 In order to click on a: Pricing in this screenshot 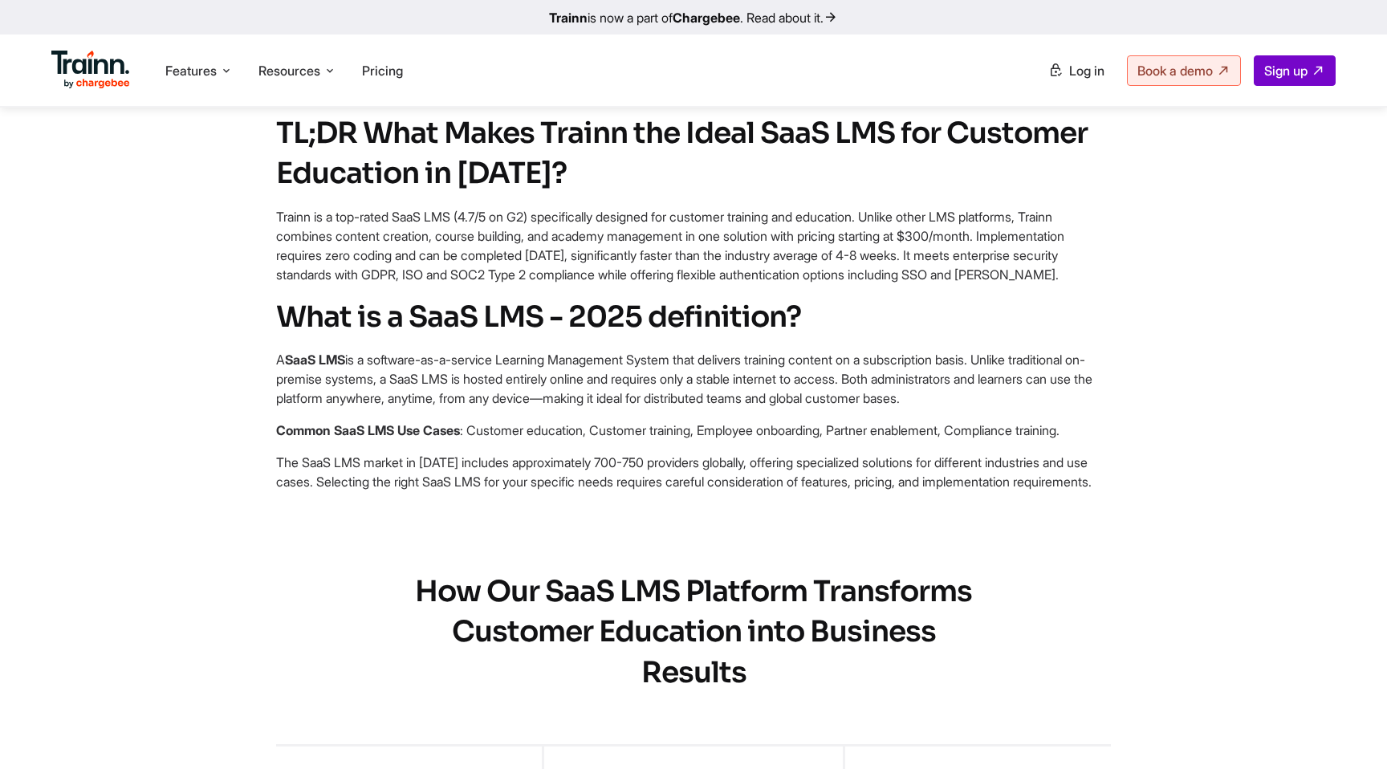, I will do `click(382, 71)`.